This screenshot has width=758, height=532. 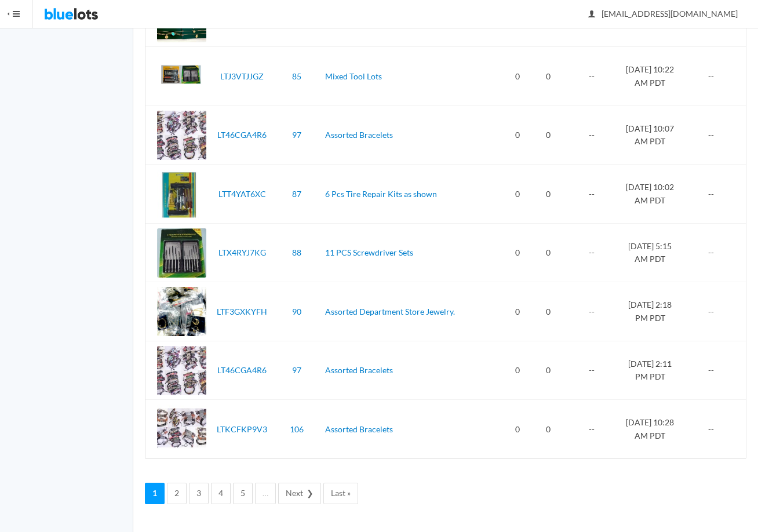 I want to click on a: 2, so click(x=177, y=493).